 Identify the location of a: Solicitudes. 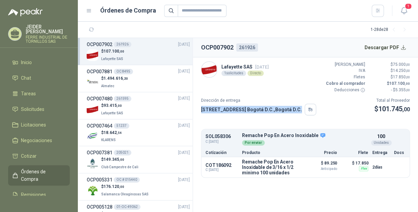
(39, 109).